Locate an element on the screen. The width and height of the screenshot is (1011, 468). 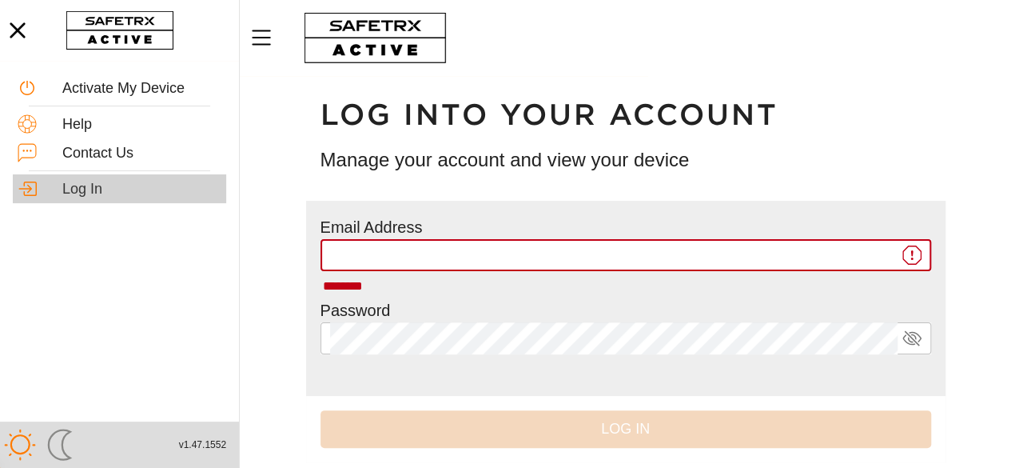
button: Menu is located at coordinates (268, 38).